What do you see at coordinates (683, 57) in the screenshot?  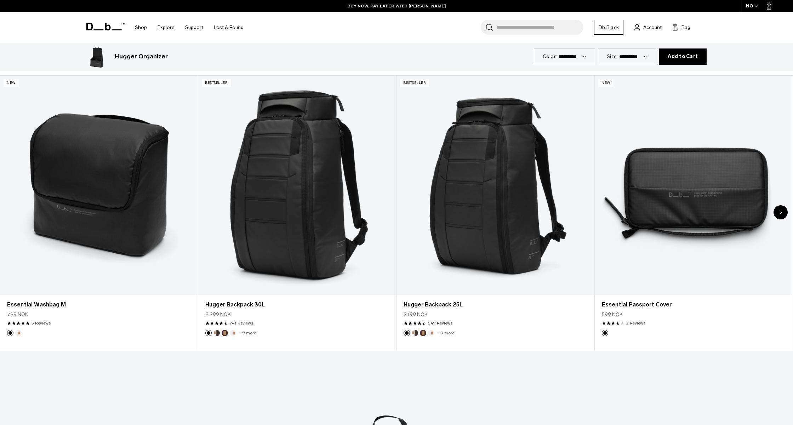 I see `button: Add to Cart` at bounding box center [683, 57].